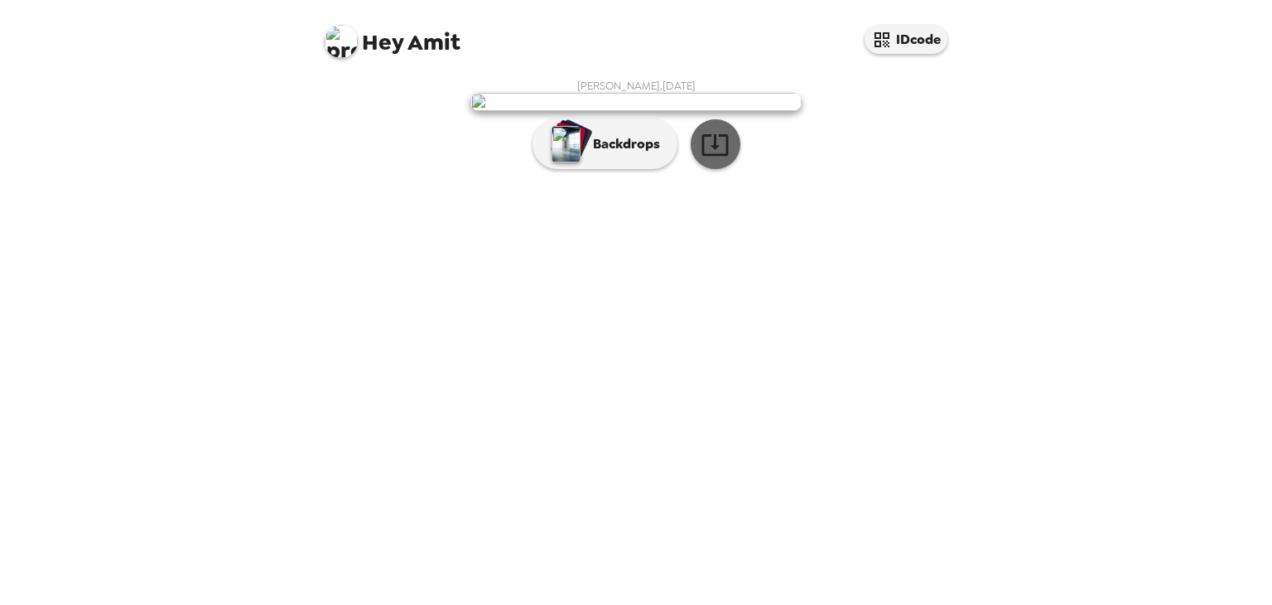 The image size is (1272, 605). What do you see at coordinates (906, 39) in the screenshot?
I see `button: IDcode` at bounding box center [906, 39].